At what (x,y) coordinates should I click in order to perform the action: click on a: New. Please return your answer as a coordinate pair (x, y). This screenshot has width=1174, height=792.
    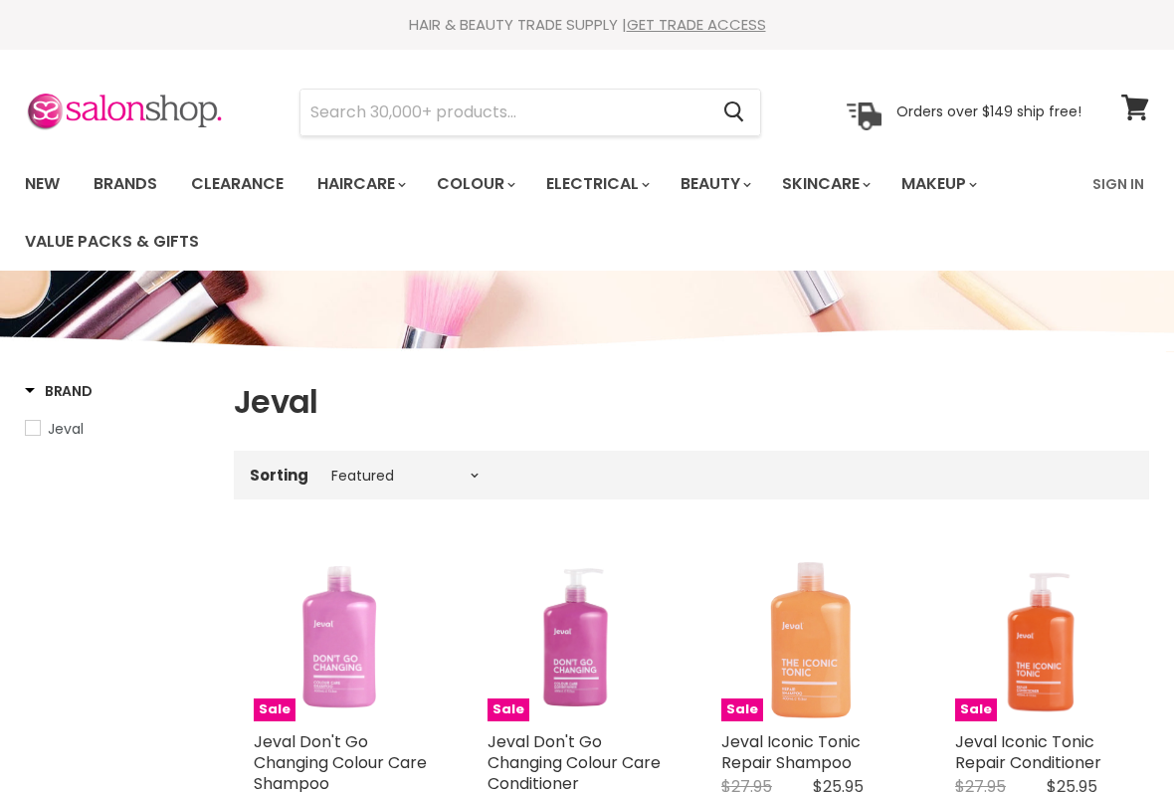
    Looking at the image, I should click on (42, 184).